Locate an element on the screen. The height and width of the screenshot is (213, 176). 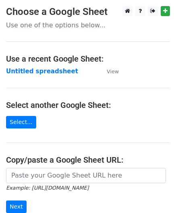
h4: Use a recent Google Sheet: is located at coordinates (88, 59).